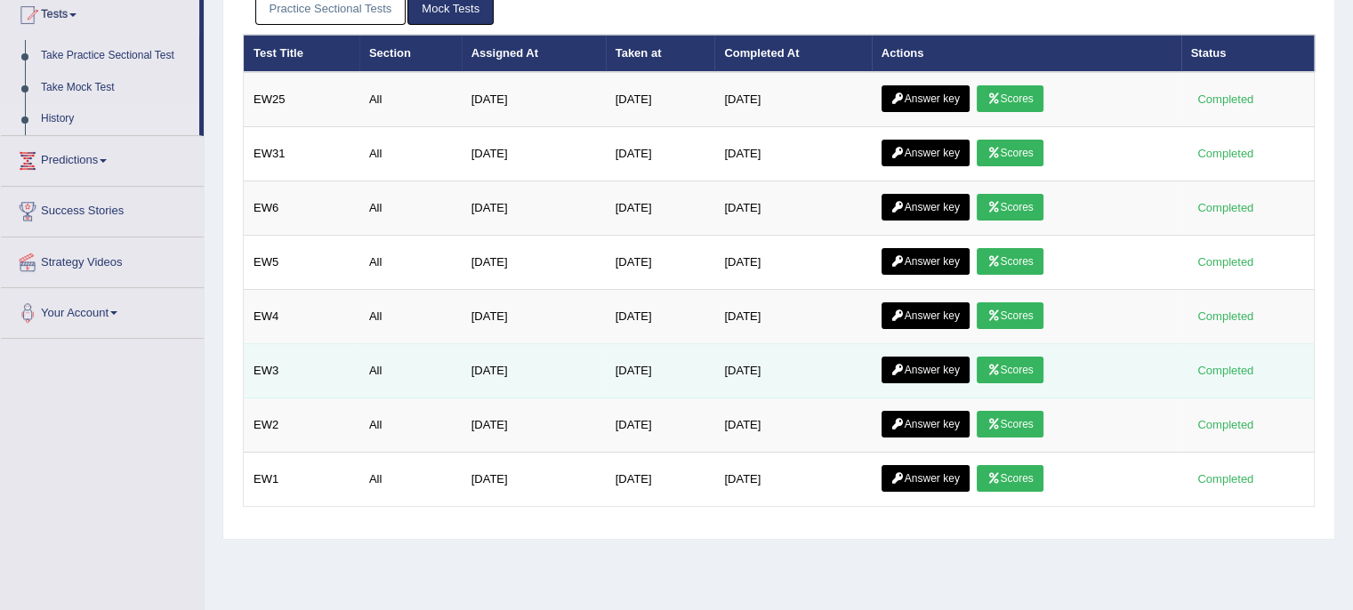 This screenshot has width=1353, height=610. Describe the element at coordinates (102, 209) in the screenshot. I see `a: Success Stories` at that location.